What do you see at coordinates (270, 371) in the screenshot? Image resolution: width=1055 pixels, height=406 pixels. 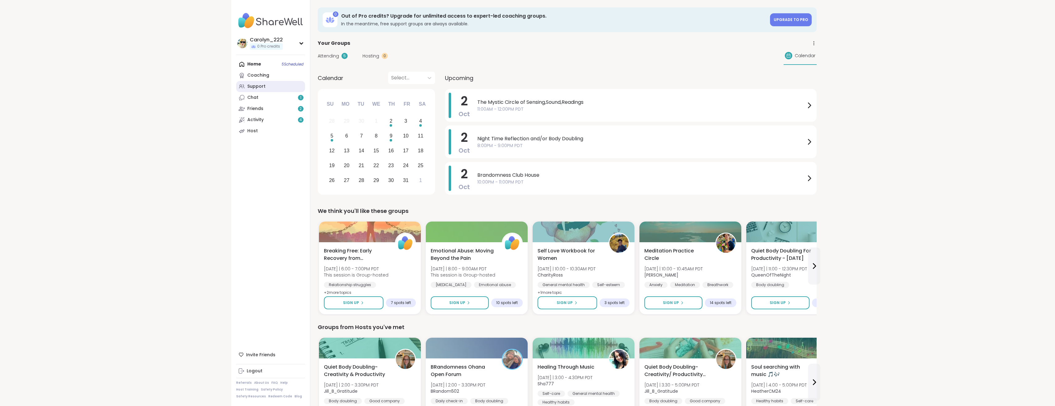 I see `a: Logout` at bounding box center [270, 371].